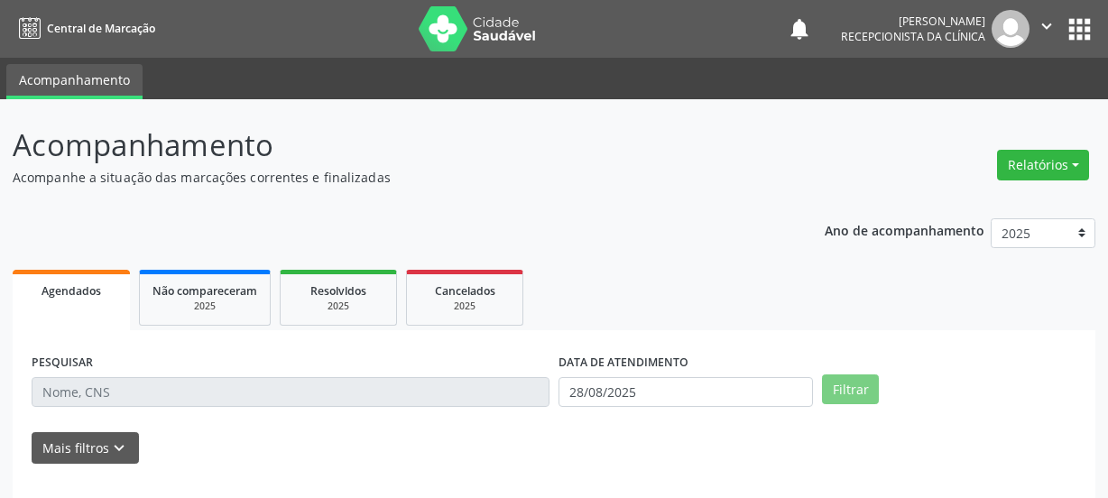 The height and width of the screenshot is (498, 1108). What do you see at coordinates (686, 392) in the screenshot?
I see `input: Selecione um intervalo` at bounding box center [686, 392].